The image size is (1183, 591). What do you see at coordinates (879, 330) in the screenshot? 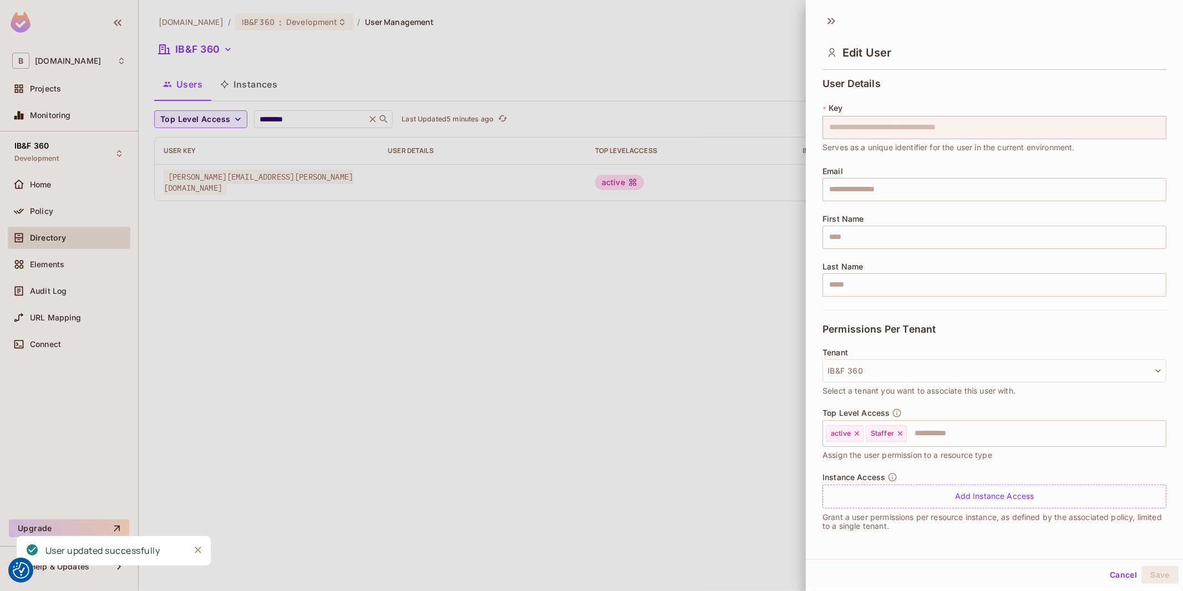
I see `span: Permissions Per Tenant` at bounding box center [879, 330].